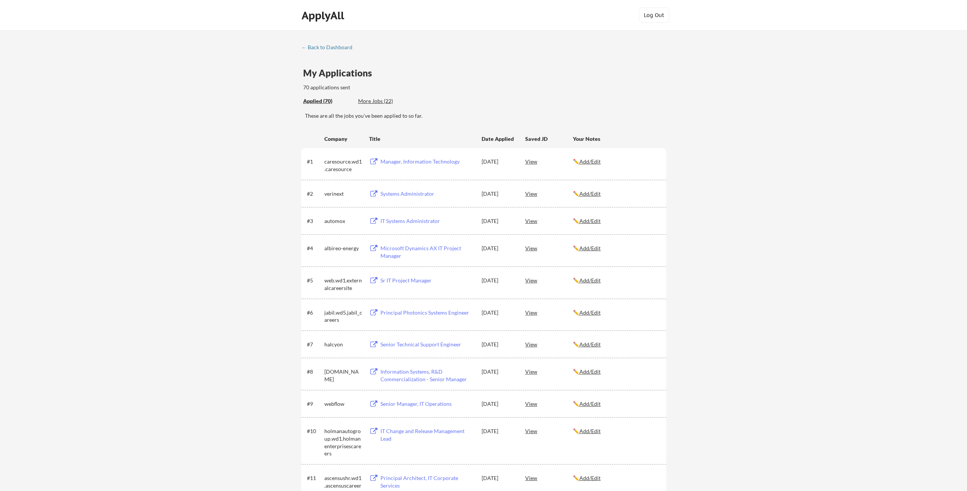  Describe the element at coordinates (314, 313) in the screenshot. I see `div: #6` at that location.